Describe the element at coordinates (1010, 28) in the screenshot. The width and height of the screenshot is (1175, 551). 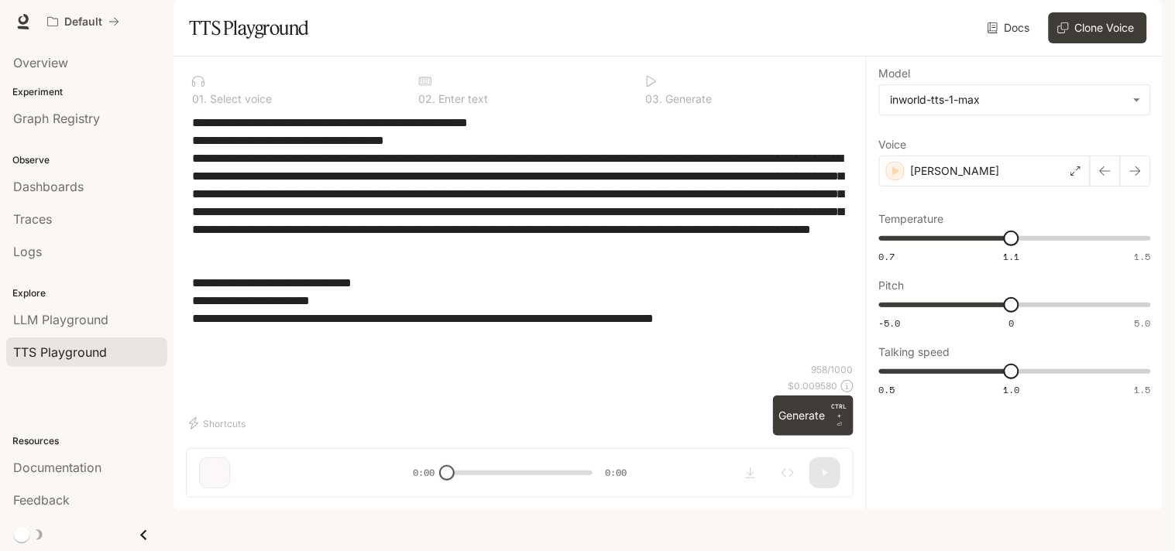
I see `a: Docs` at that location.